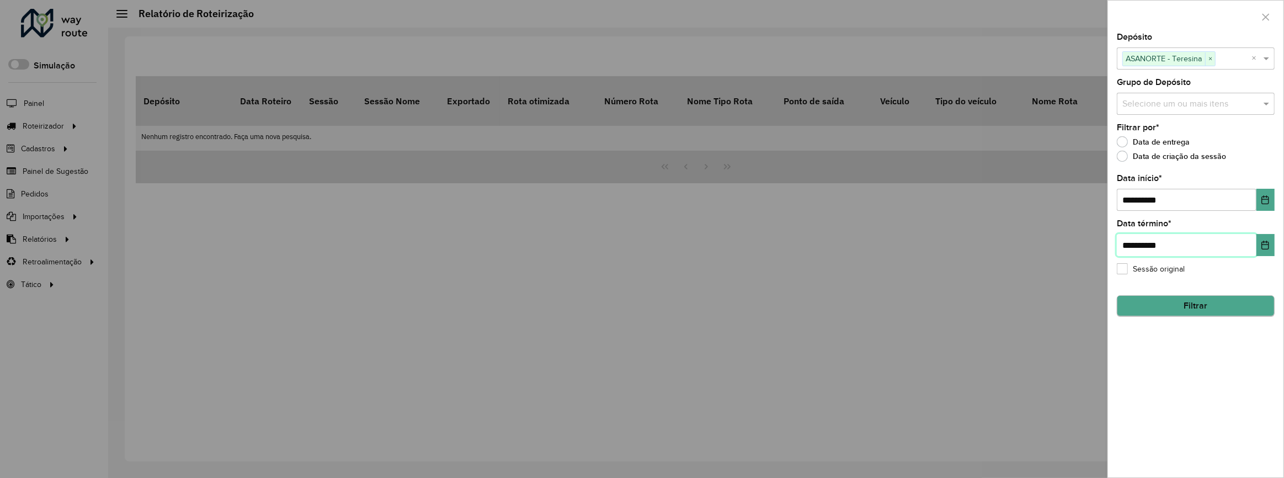  Describe the element at coordinates (1150, 269) in the screenshot. I see `label: Sessão original` at that location.